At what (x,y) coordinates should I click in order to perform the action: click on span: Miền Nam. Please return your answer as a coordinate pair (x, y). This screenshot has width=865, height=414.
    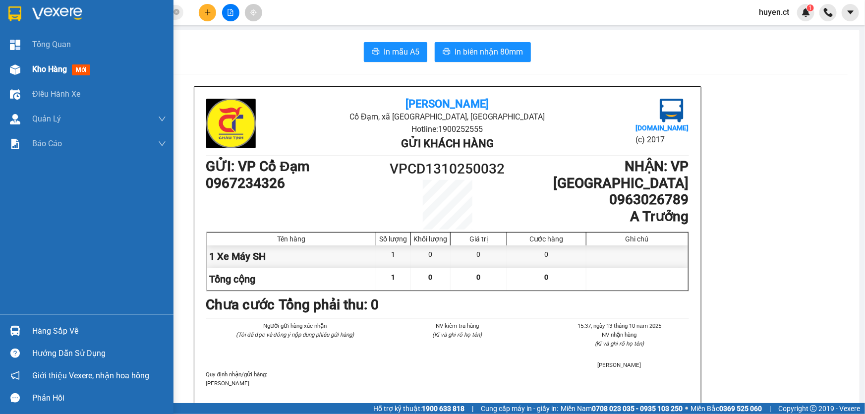
    Looking at the image, I should click on (622, 409).